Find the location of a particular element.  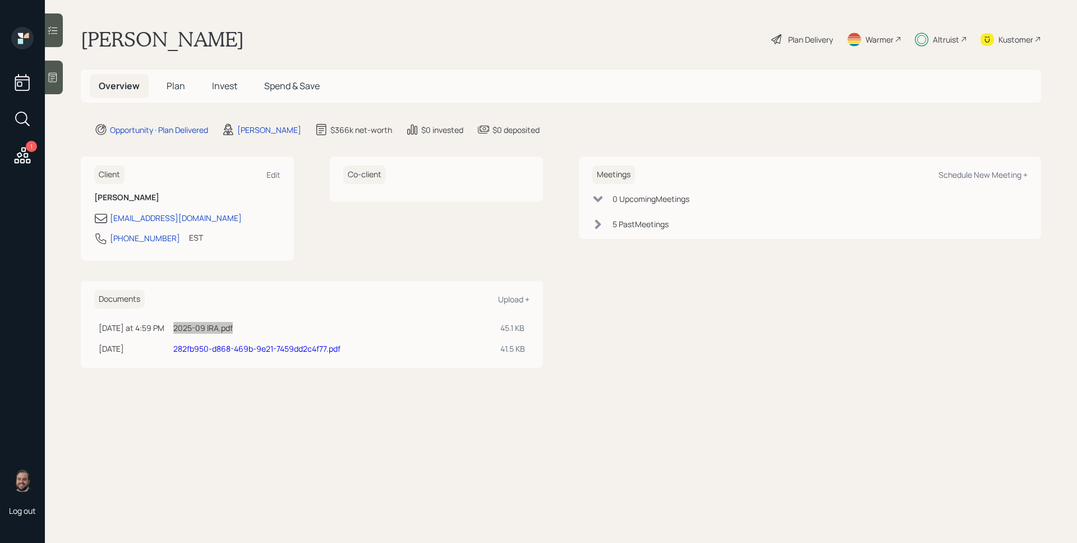

div: Opportunity · Plan Delivered is located at coordinates (159, 130).